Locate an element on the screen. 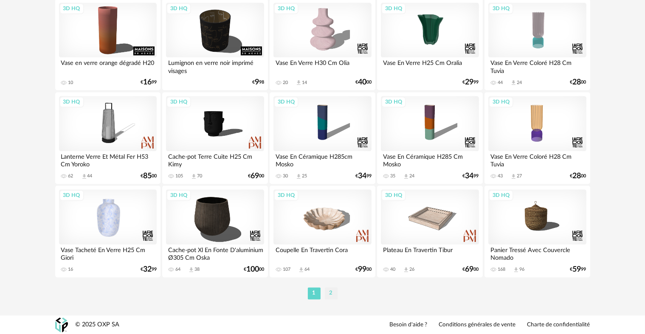 The height and width of the screenshot is (334, 645). div: 70 is located at coordinates (199, 176).